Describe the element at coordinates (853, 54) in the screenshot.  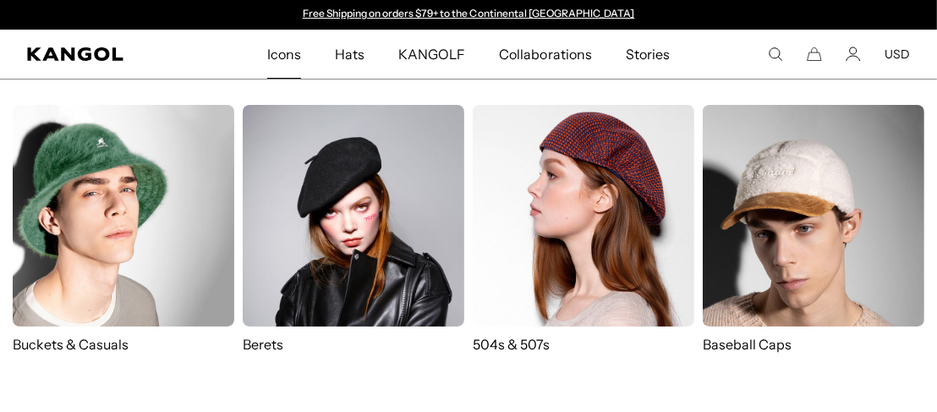
I see `a: Account` at that location.